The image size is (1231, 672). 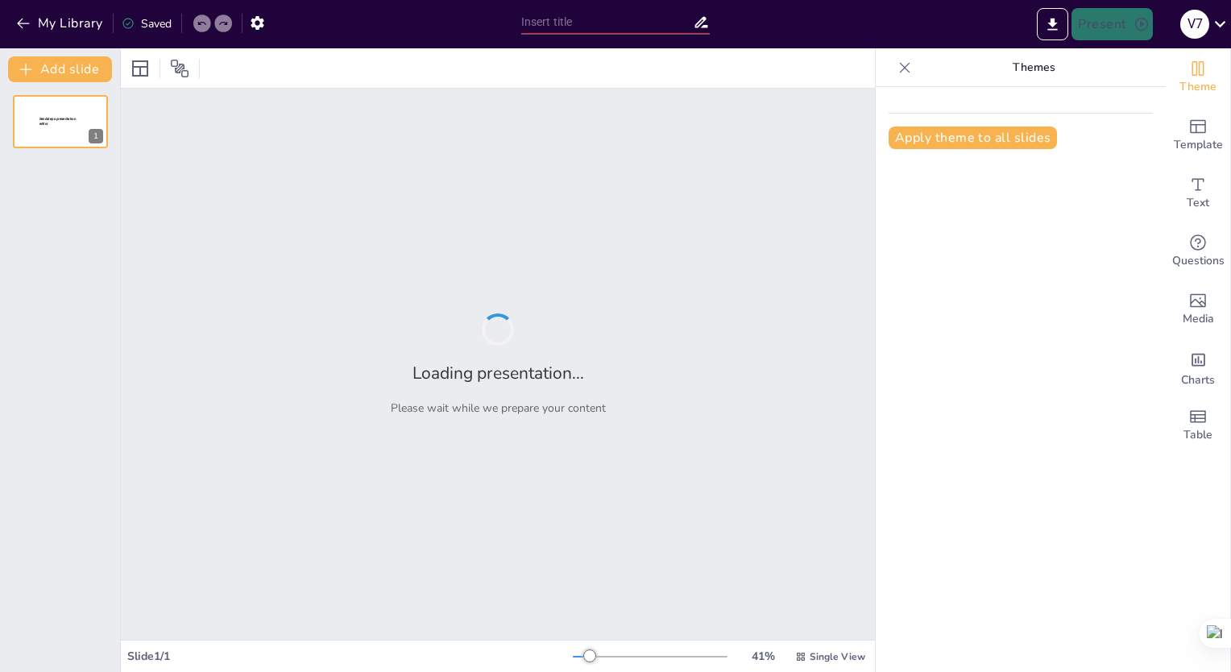 What do you see at coordinates (60, 23) in the screenshot?
I see `button: My Library` at bounding box center [60, 23].